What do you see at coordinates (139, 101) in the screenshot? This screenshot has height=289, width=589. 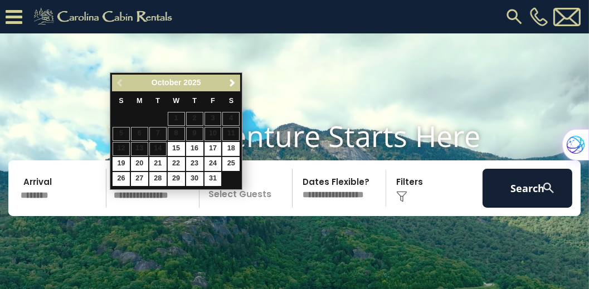 I see `span: Monday` at bounding box center [139, 101].